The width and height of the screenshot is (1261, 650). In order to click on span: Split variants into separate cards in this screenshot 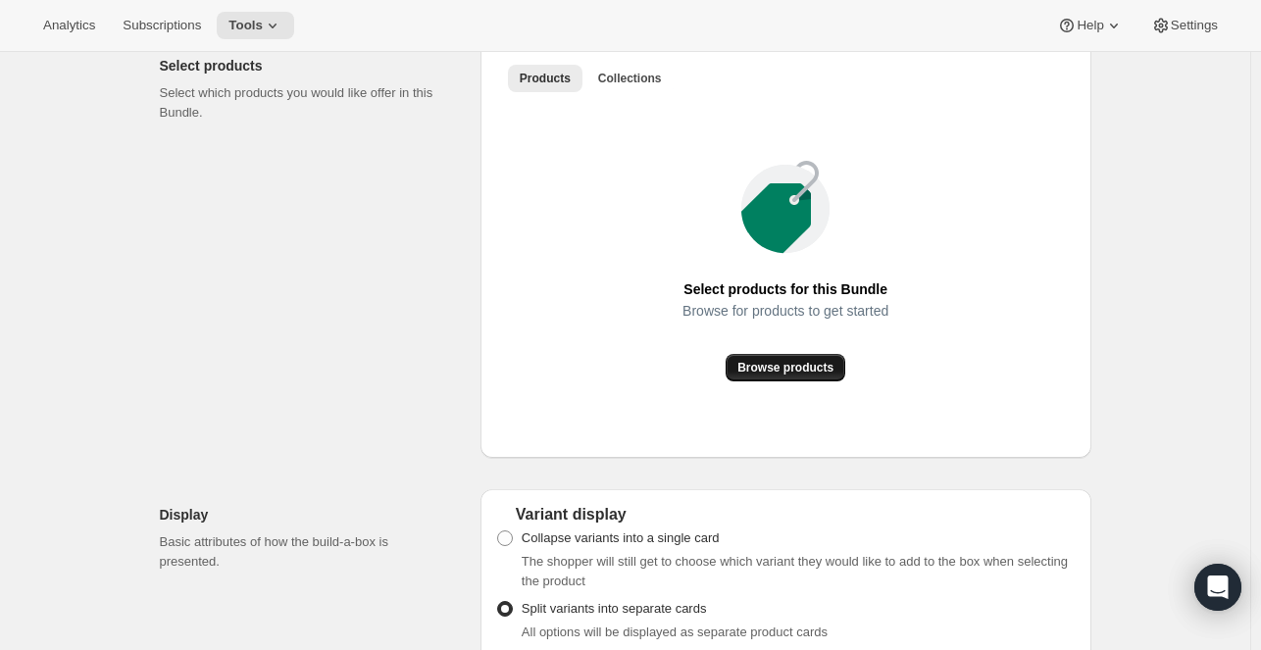, I will do `click(614, 608)`.